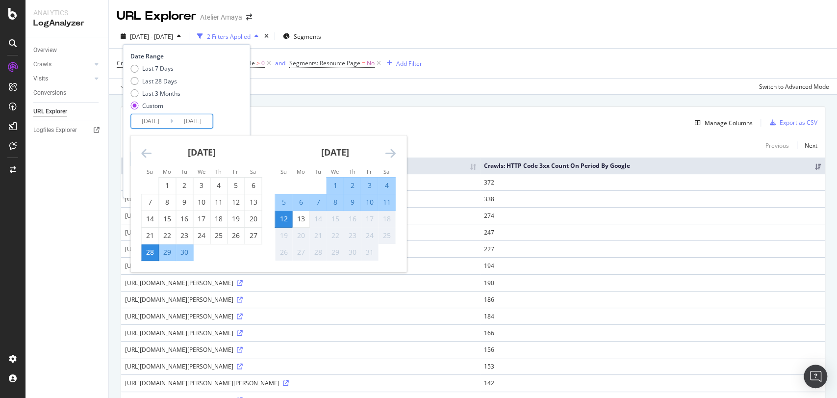 The image size is (837, 398). Describe the element at coordinates (45, 50) in the screenshot. I see `div: Overview` at that location.